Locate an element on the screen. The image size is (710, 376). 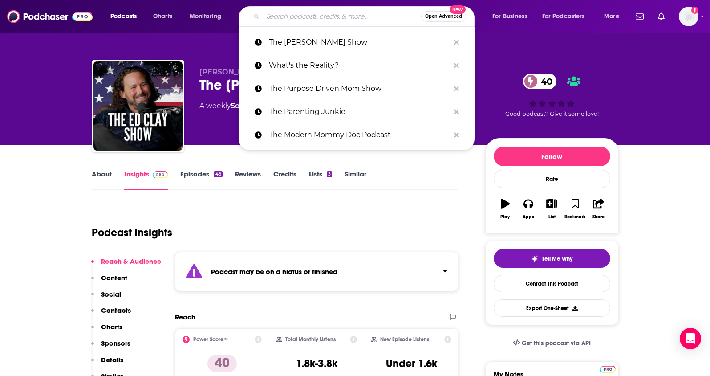
div: Bookmark is located at coordinates (574, 217).